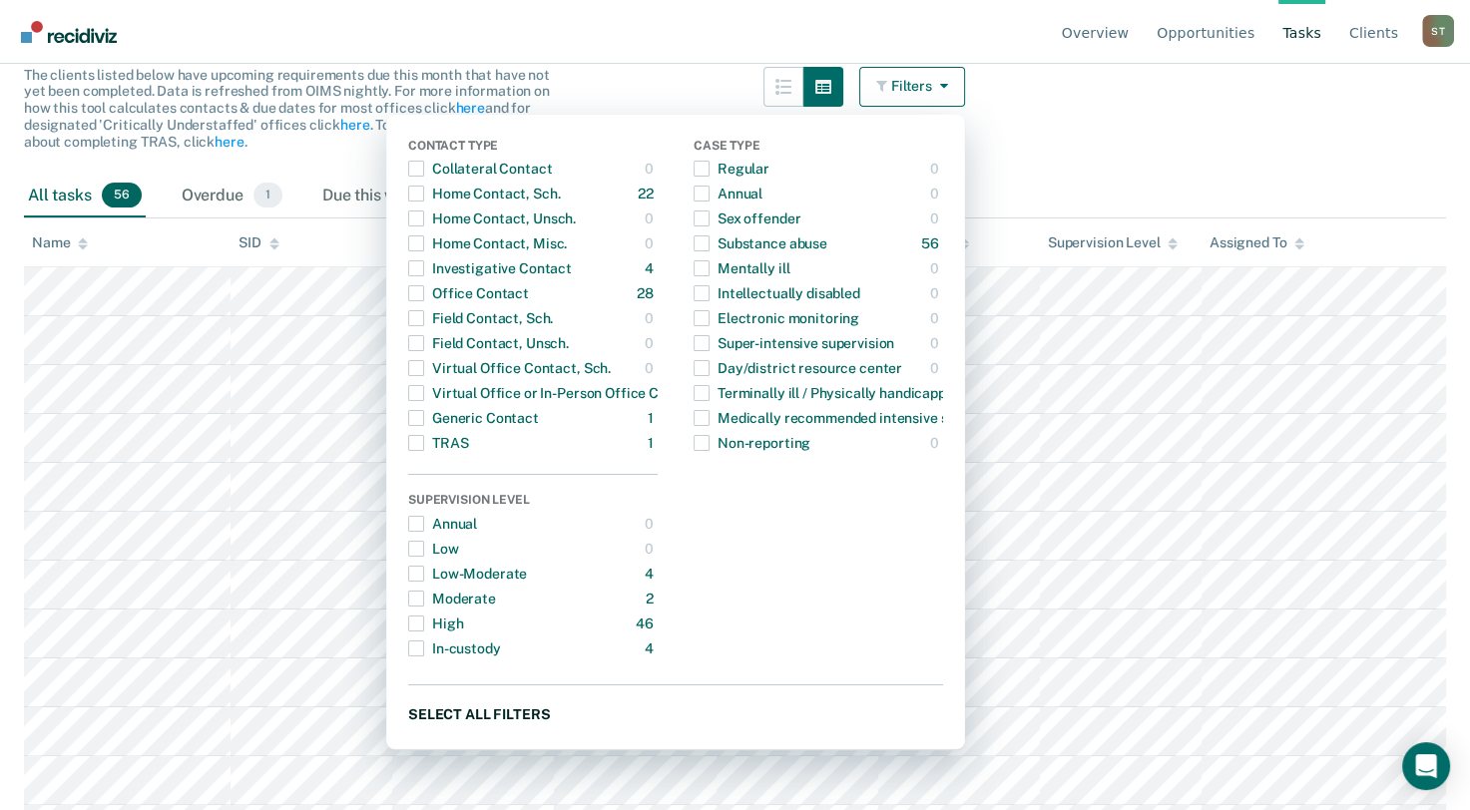  I want to click on div: Case Type, so click(818, 148).